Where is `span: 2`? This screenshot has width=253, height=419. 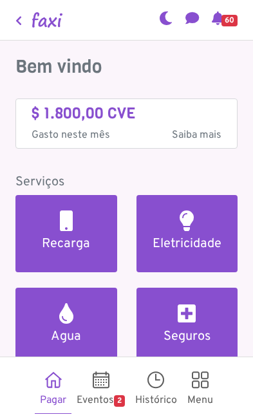 span: 2 is located at coordinates (119, 401).